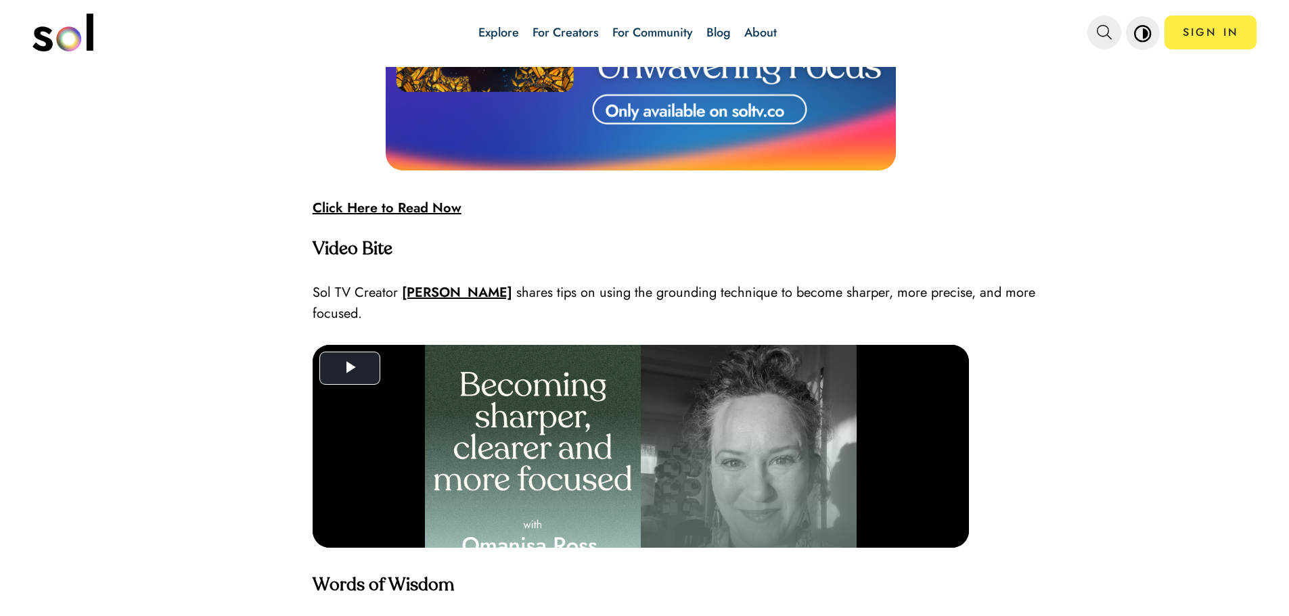  Describe the element at coordinates (383, 586) in the screenshot. I see `strong: Words of Wisdom` at that location.